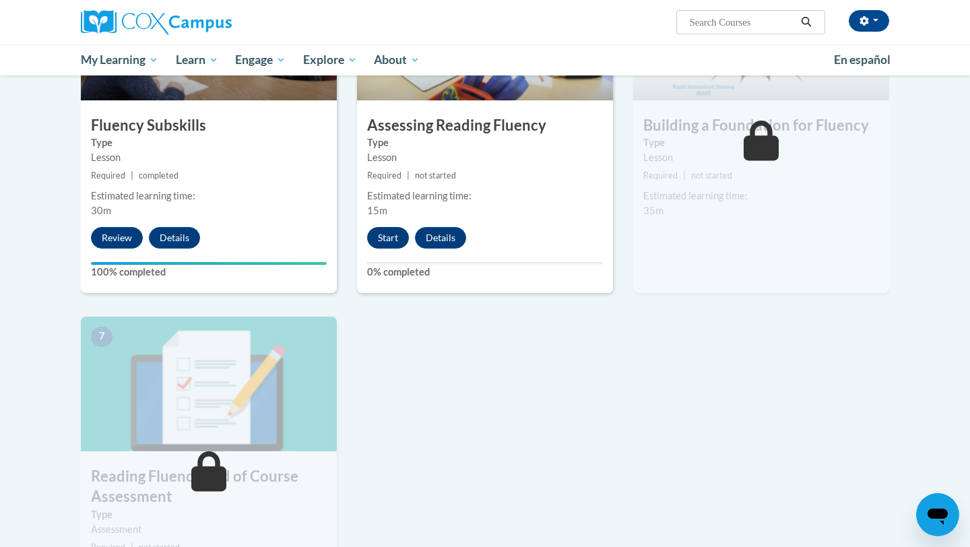 This screenshot has height=547, width=970. Describe the element at coordinates (485, 60) in the screenshot. I see `div: Main menu` at that location.